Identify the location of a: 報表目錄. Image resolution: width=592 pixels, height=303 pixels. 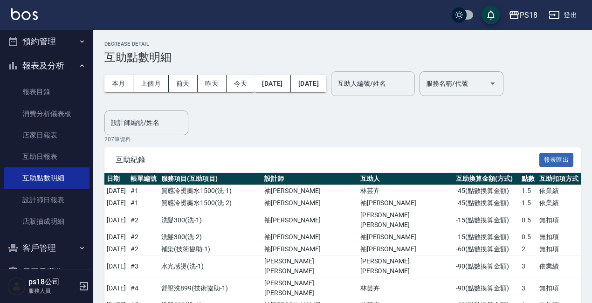
(47, 92).